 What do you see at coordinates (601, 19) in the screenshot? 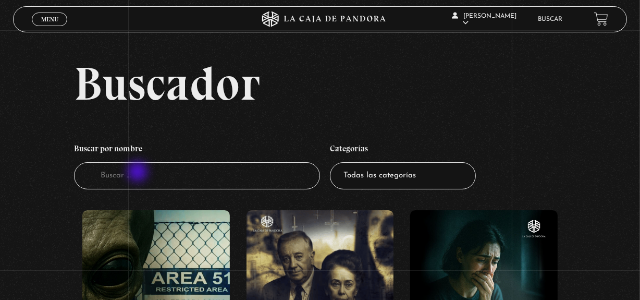
I see `a: View your shopping cart` at bounding box center [601, 19].